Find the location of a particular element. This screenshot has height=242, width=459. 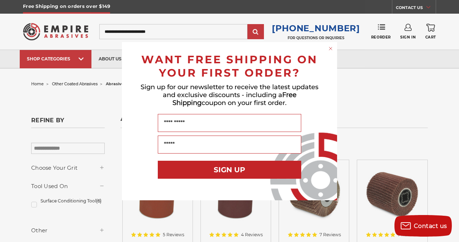

span: Sign up for our newsletter to receive the latest updates and exclusive discounts - including a co... is located at coordinates (230, 95).